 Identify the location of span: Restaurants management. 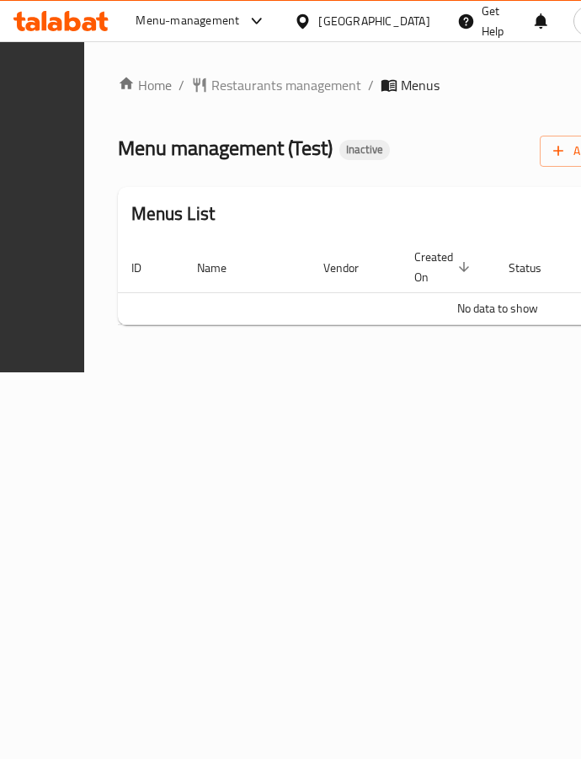
(286, 85).